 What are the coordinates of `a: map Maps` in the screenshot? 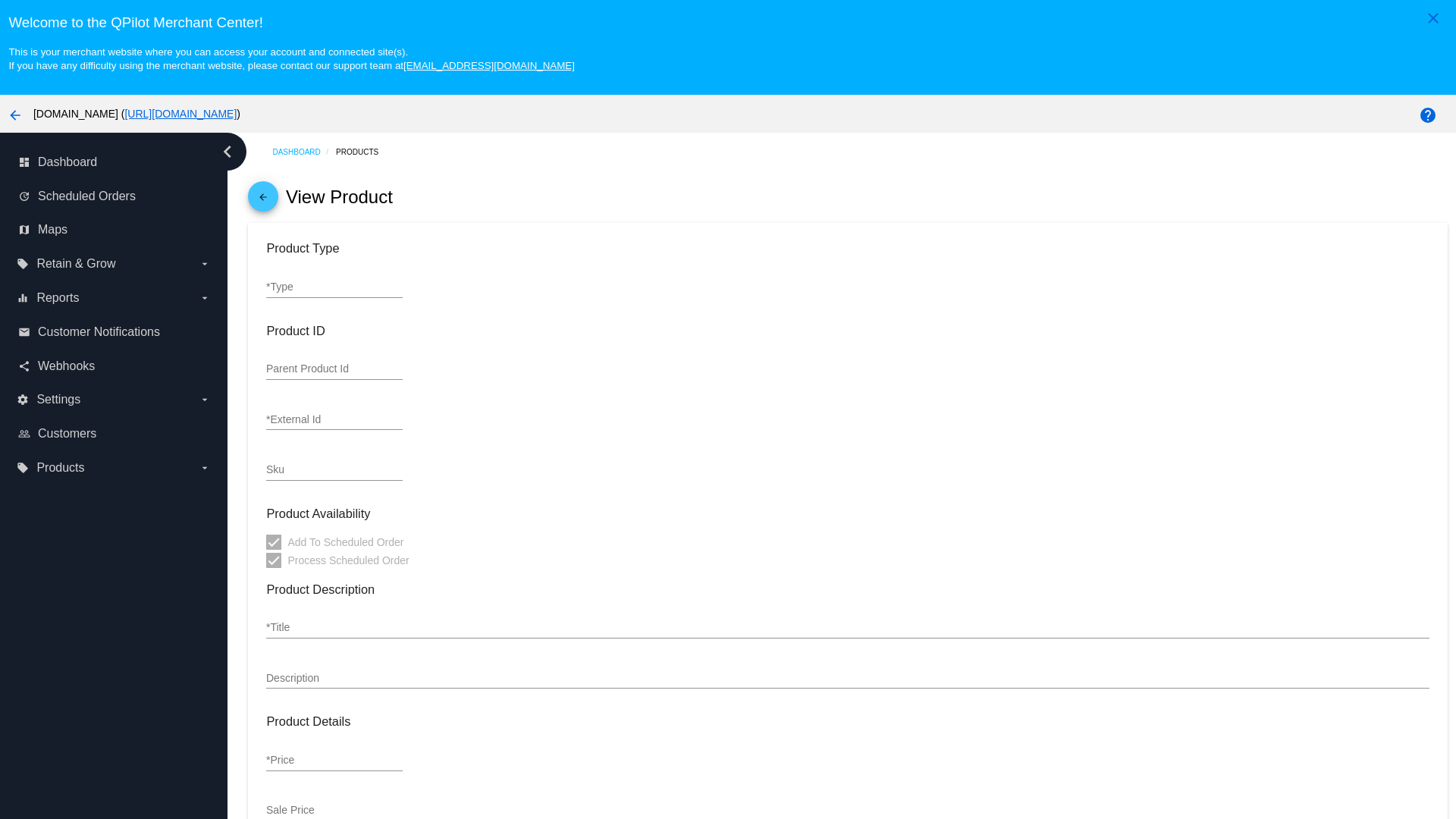 It's located at (114, 230).